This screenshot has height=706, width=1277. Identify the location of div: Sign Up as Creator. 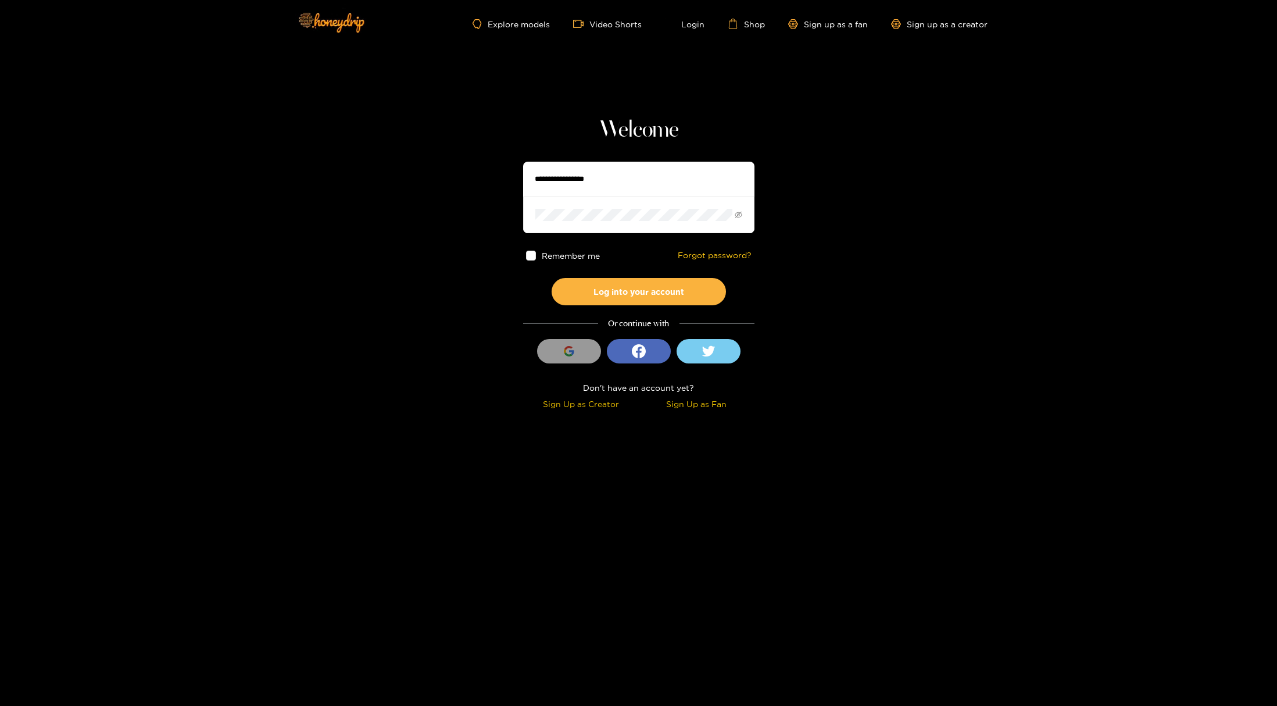
(581, 403).